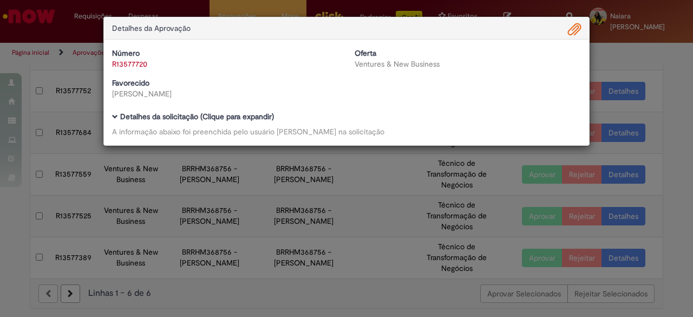 The image size is (693, 317). I want to click on a: R13577720, so click(129, 64).